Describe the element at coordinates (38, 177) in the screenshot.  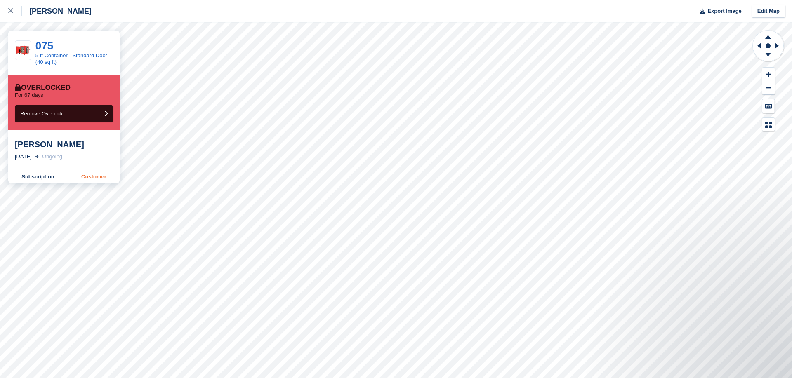
I see `a: Subscription` at that location.